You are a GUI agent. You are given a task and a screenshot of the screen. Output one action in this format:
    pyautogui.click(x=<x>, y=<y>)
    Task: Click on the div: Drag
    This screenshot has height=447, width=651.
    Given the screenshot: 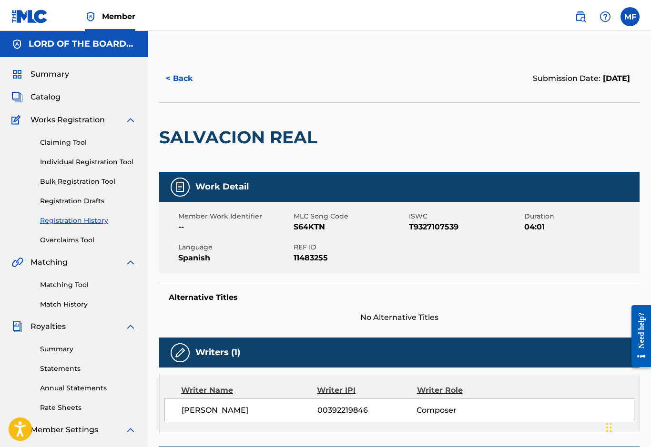 What is the action you would take?
    pyautogui.click(x=609, y=425)
    